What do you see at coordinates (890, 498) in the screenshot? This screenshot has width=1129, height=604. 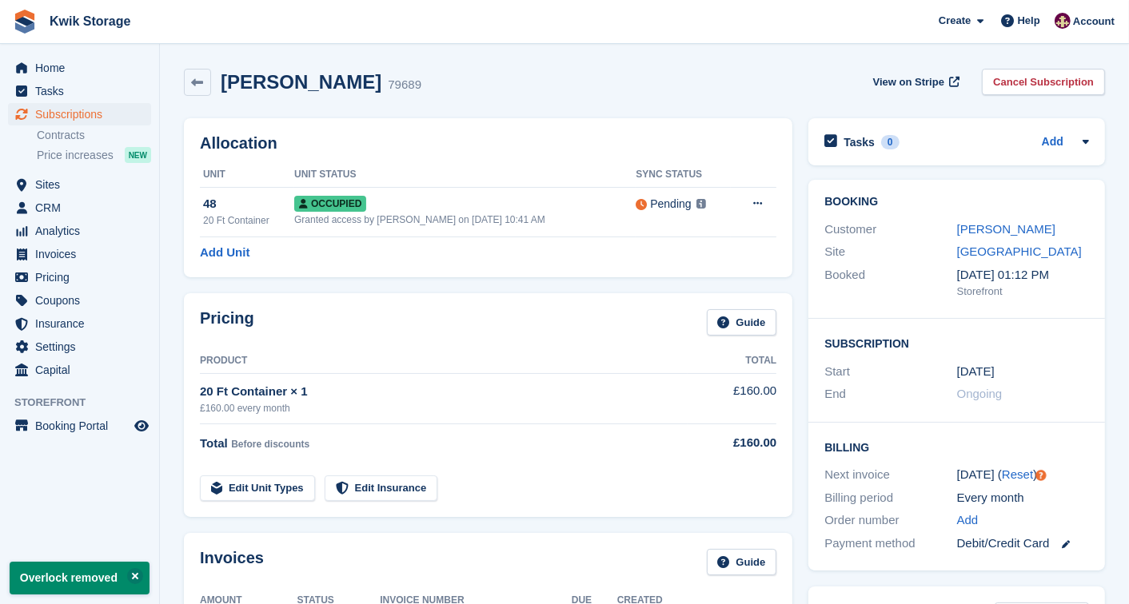 I see `div: Billing period` at bounding box center [890, 498].